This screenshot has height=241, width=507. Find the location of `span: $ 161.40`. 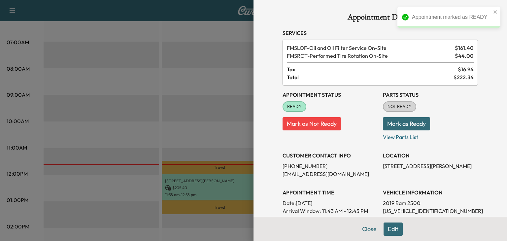

span: $ 161.40 is located at coordinates (464, 48).